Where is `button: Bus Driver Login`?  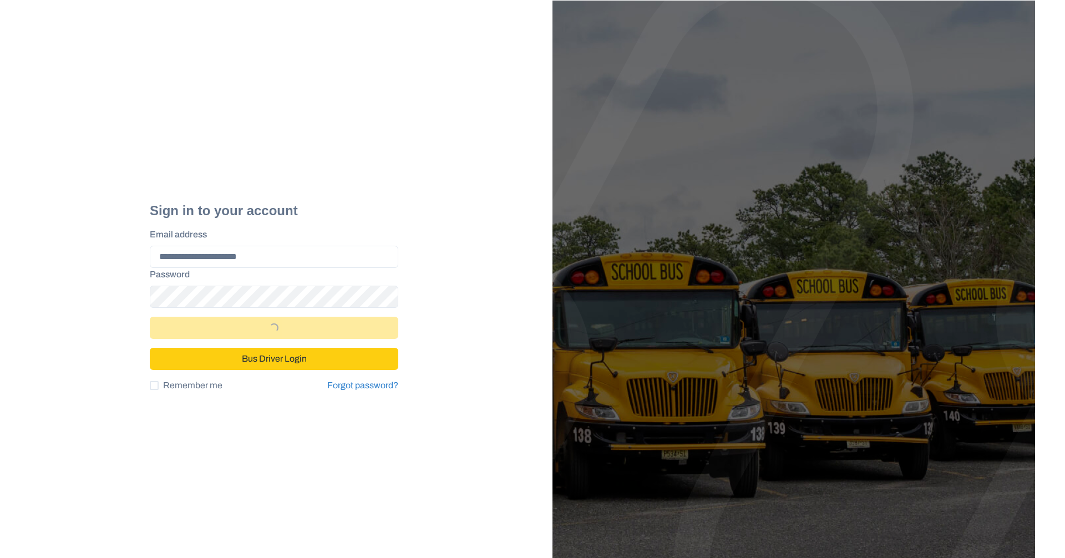 button: Bus Driver Login is located at coordinates (274, 359).